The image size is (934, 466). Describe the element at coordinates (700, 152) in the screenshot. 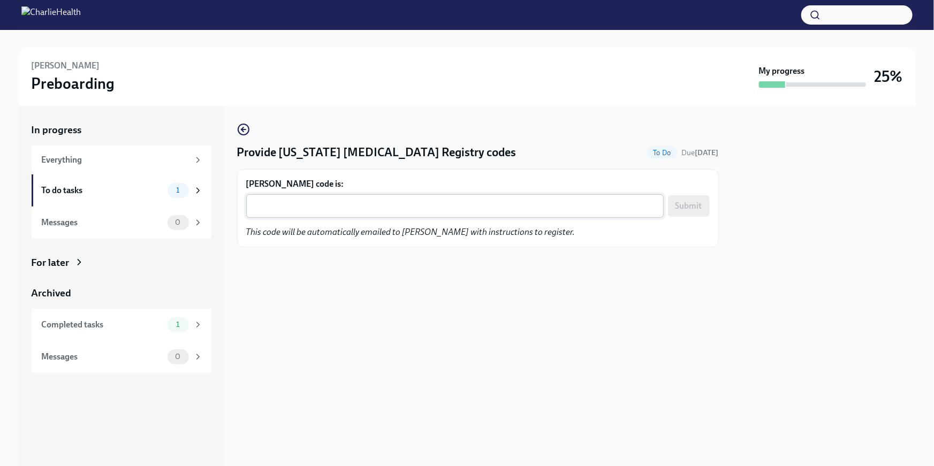

I see `span: August 29th, 2025 09:00` at that location.